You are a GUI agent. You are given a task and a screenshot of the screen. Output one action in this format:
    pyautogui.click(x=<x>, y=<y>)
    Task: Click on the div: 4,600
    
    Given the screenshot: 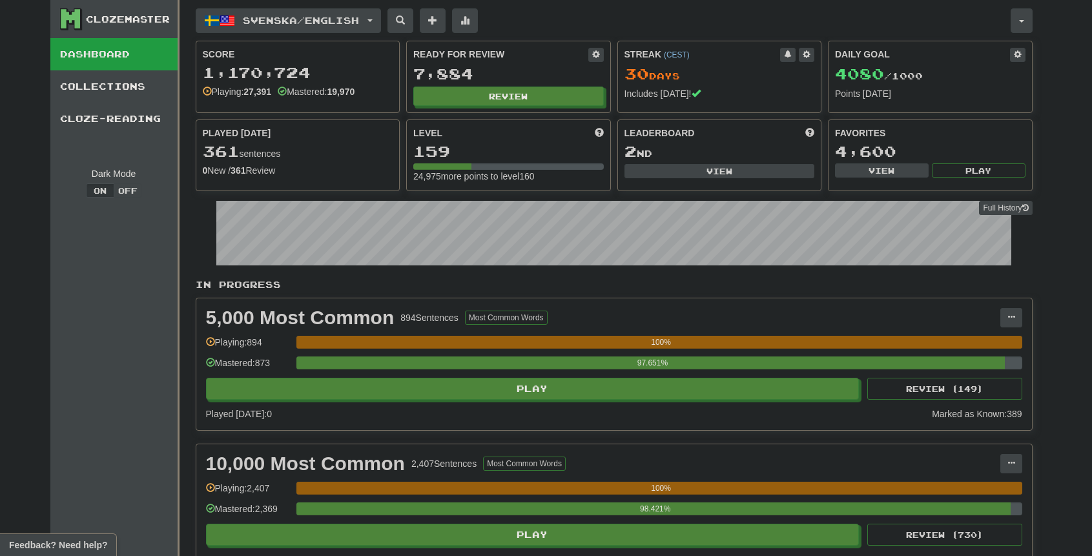 What is the action you would take?
    pyautogui.click(x=930, y=151)
    